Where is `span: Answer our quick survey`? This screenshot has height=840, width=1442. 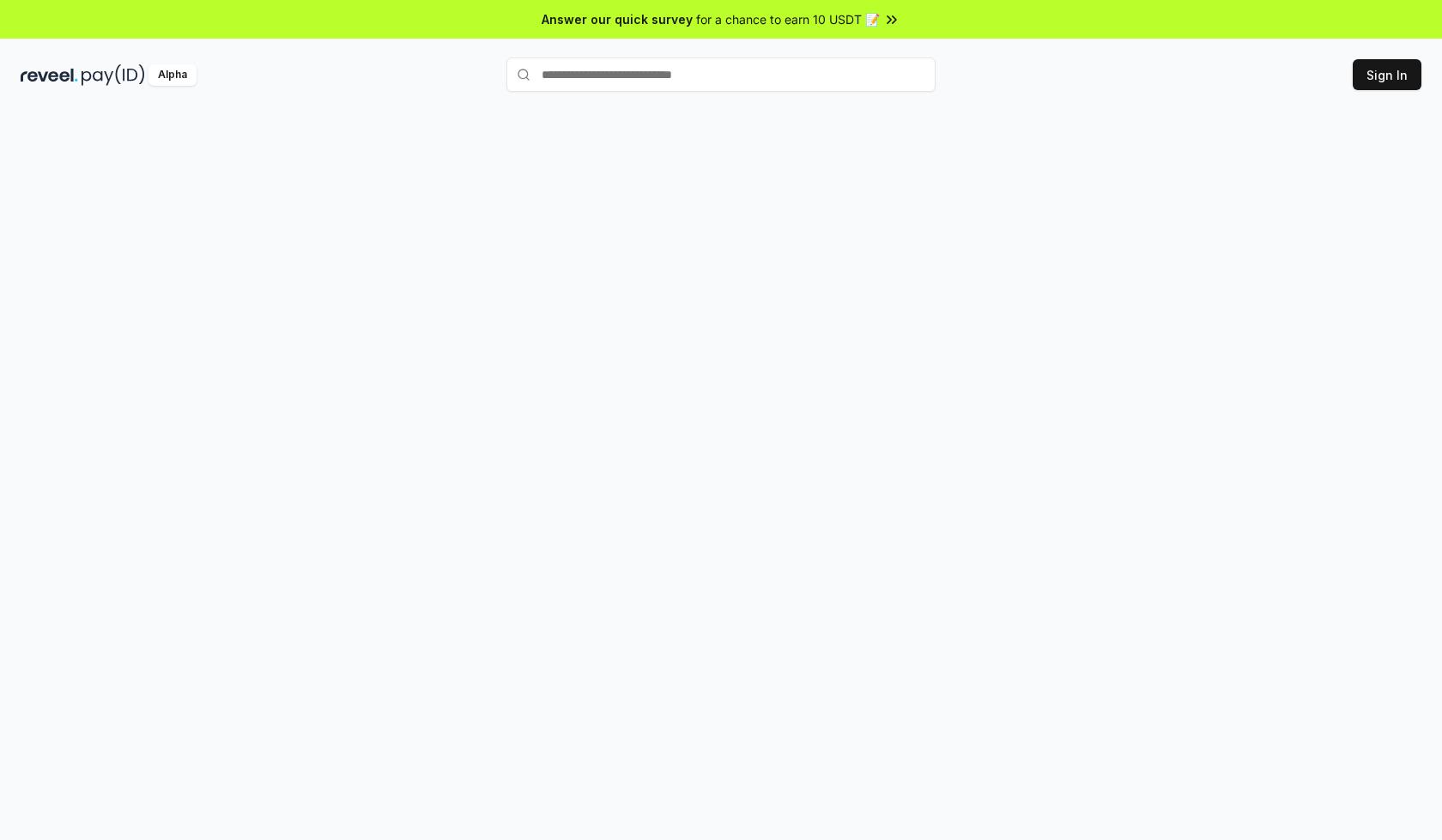 span: Answer our quick survey is located at coordinates (617, 19).